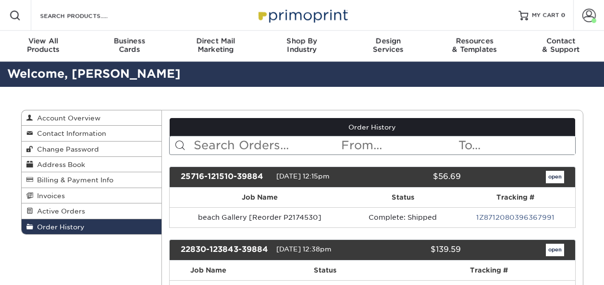 This screenshot has width=604, height=285. What do you see at coordinates (516, 146) in the screenshot?
I see `input: To...` at bounding box center [516, 146].